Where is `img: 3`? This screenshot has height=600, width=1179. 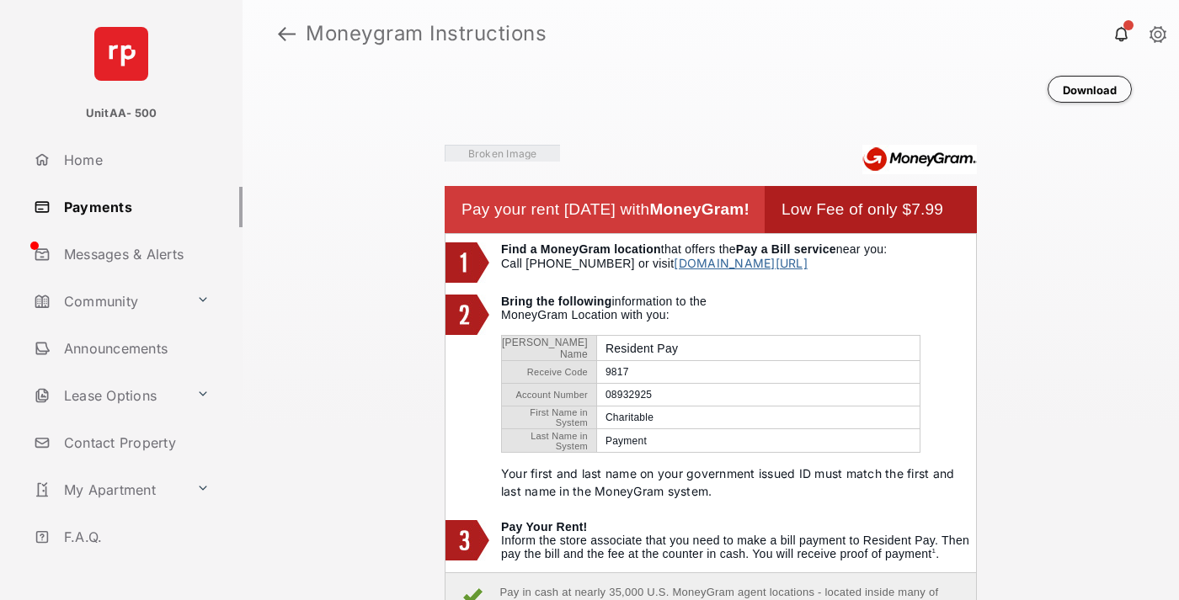 img: 3 is located at coordinates (467, 541).